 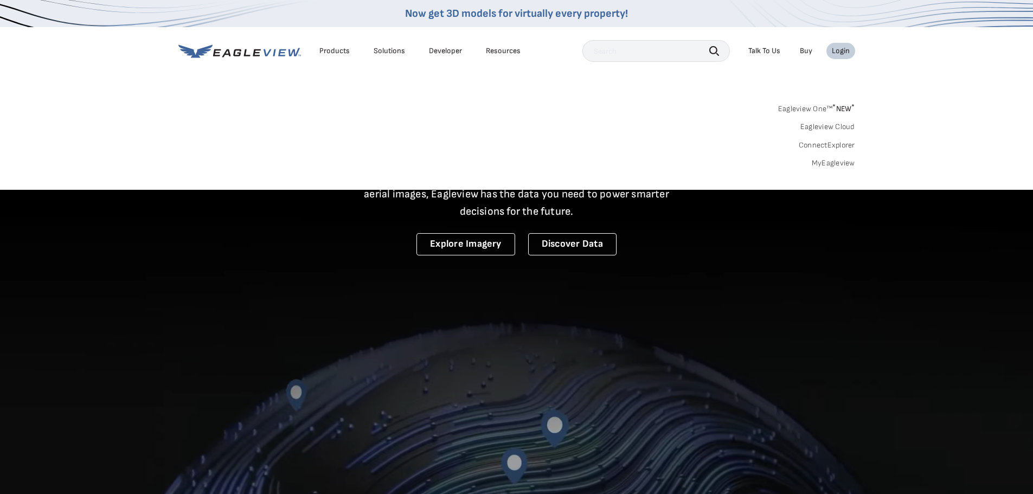 What do you see at coordinates (572, 244) in the screenshot?
I see `a: Discover Data` at bounding box center [572, 244].